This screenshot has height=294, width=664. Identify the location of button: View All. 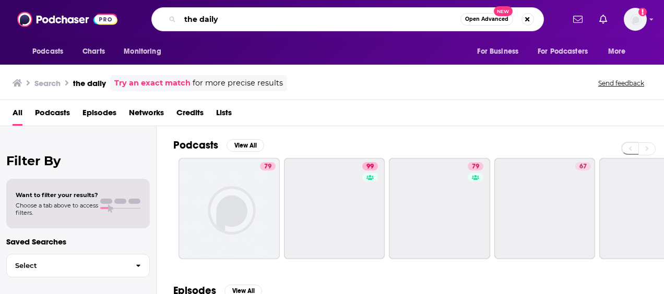
(245, 146).